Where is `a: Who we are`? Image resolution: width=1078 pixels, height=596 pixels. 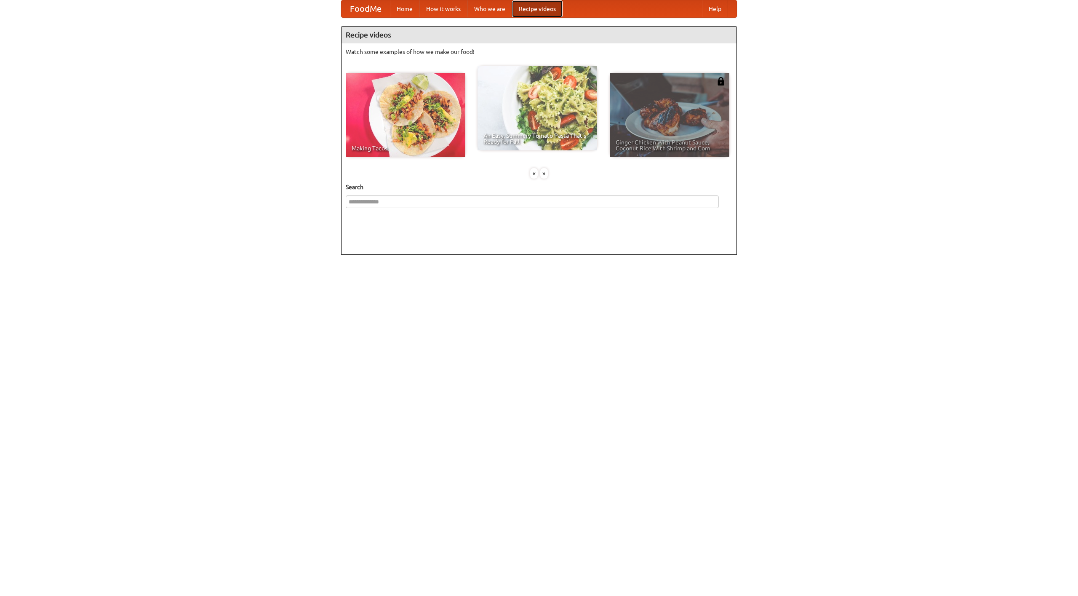
a: Who we are is located at coordinates (490, 9).